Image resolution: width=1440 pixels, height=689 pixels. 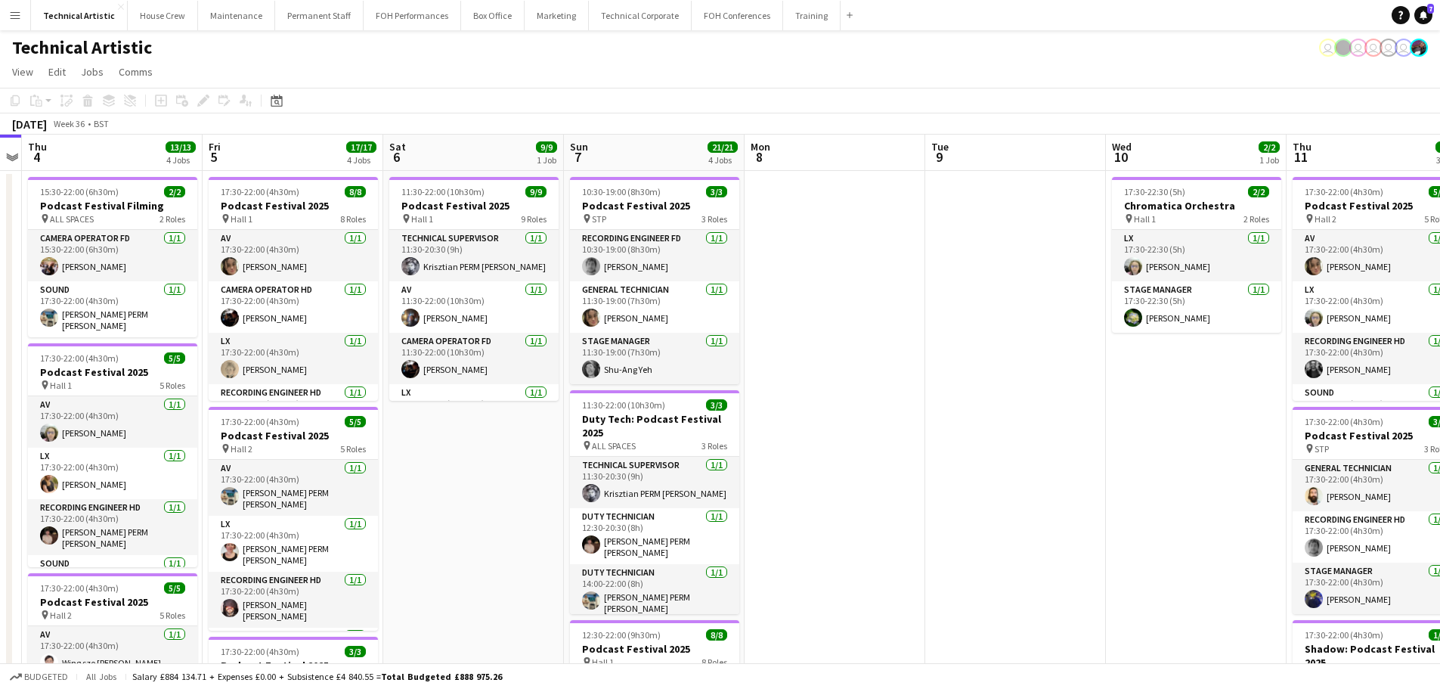 I want to click on span: 9/9, so click(x=536, y=191).